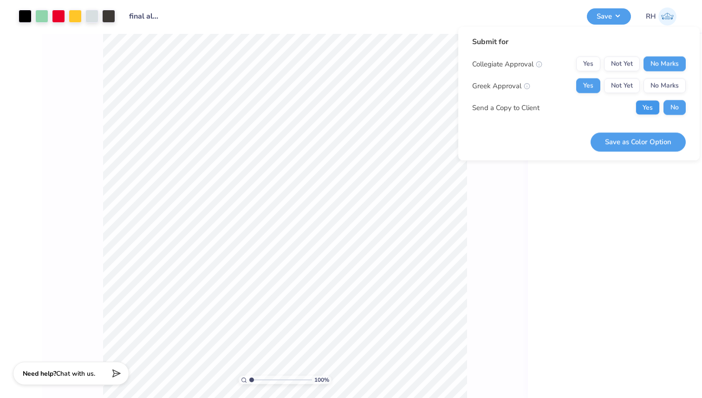 This screenshot has width=702, height=398. Describe the element at coordinates (501, 85) in the screenshot. I see `div: Greek Approval` at that location.